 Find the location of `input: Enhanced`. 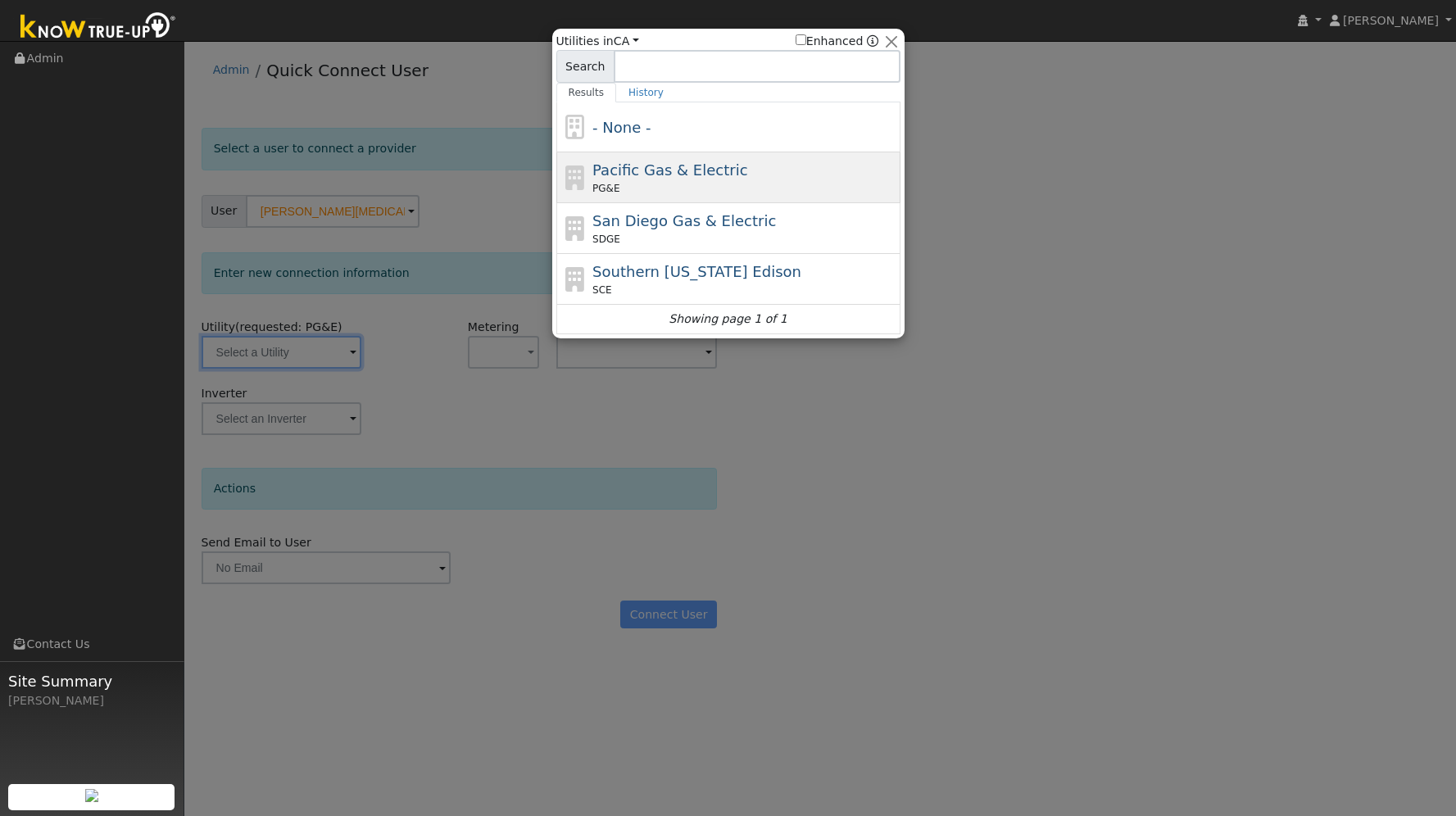

input: Enhanced is located at coordinates (801, 40).